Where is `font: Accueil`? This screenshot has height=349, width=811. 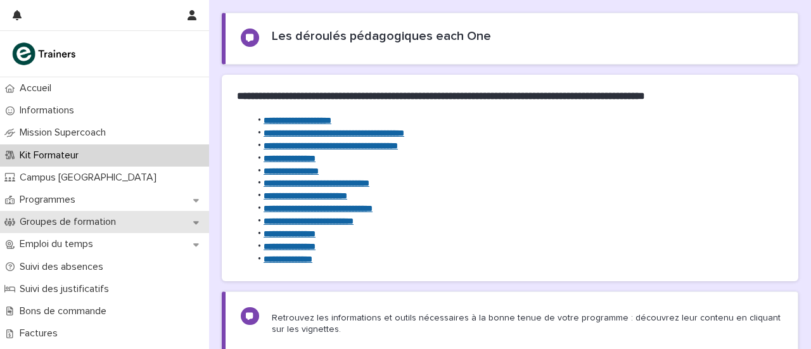 font: Accueil is located at coordinates (35, 88).